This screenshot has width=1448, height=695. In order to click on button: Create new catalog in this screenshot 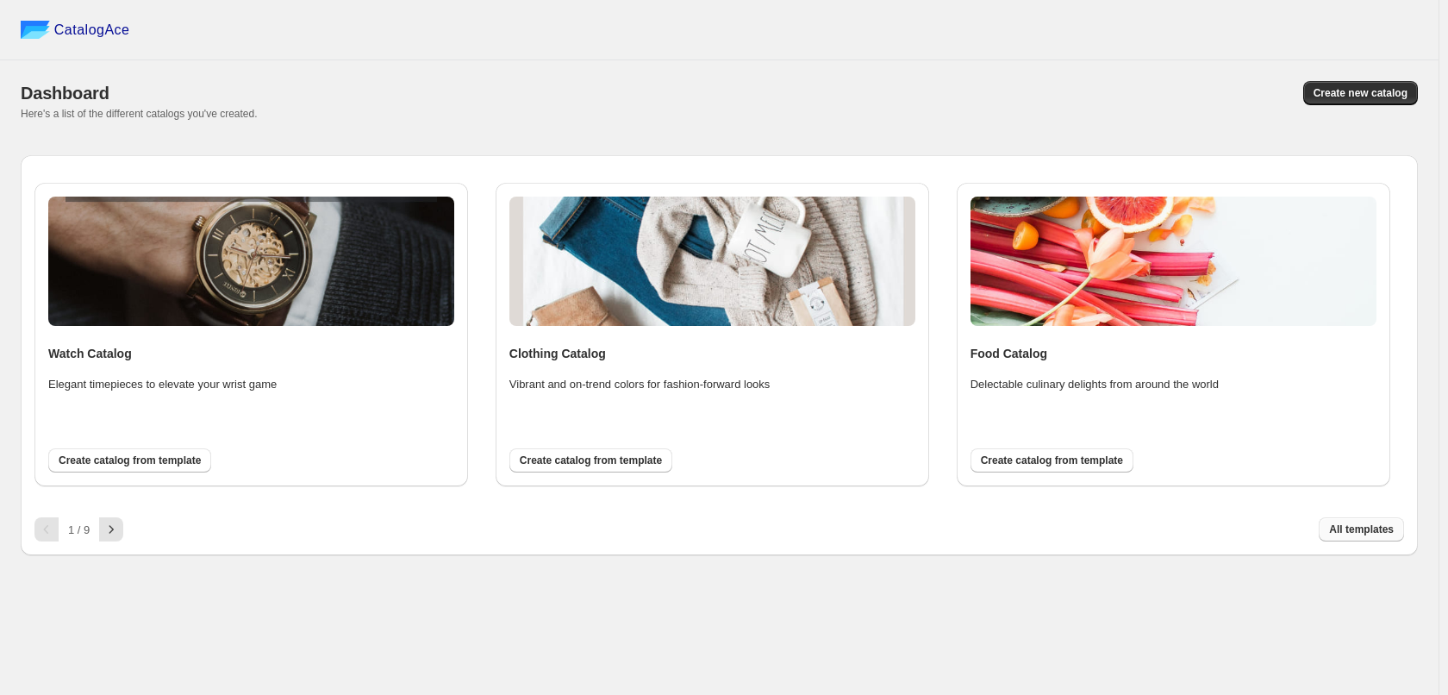, I will do `click(1360, 93)`.